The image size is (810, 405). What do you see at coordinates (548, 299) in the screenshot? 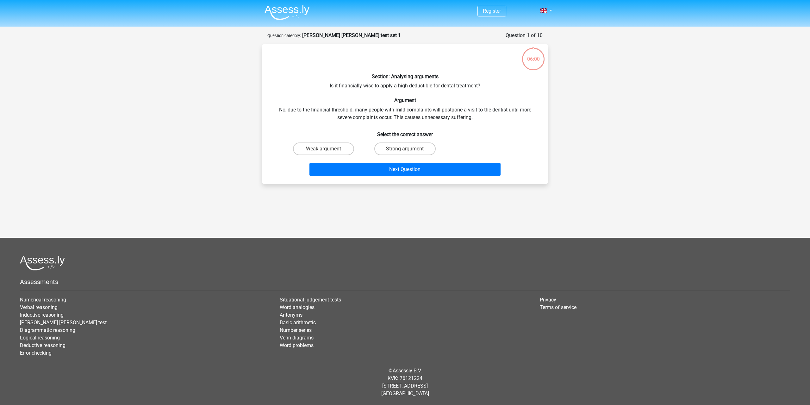
I see `a: Privacy` at bounding box center [548, 299].